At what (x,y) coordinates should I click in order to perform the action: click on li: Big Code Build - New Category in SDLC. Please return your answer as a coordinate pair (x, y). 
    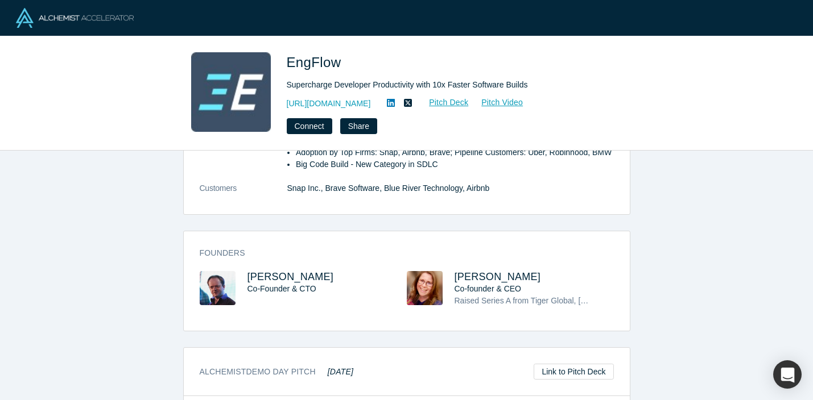
    Looking at the image, I should click on (454, 164).